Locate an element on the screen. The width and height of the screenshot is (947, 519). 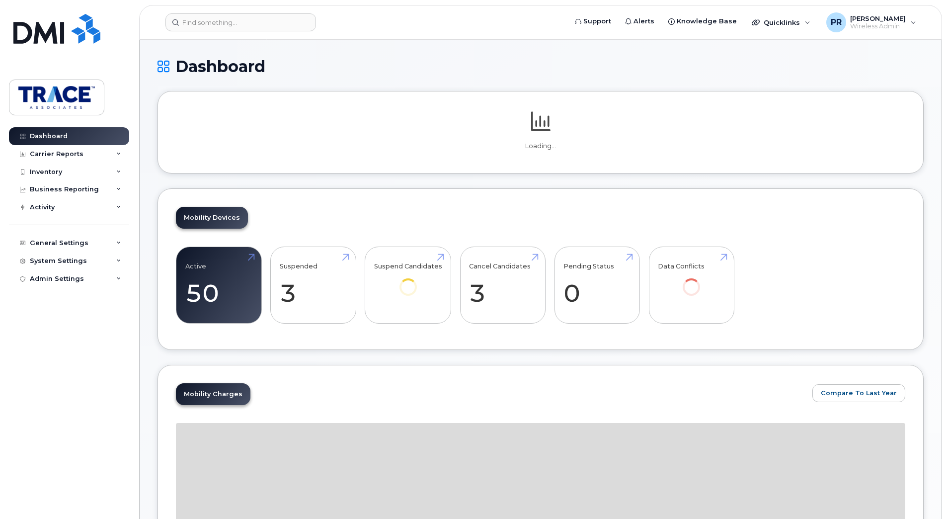
button: Compare To Last Year is located at coordinates (859, 393).